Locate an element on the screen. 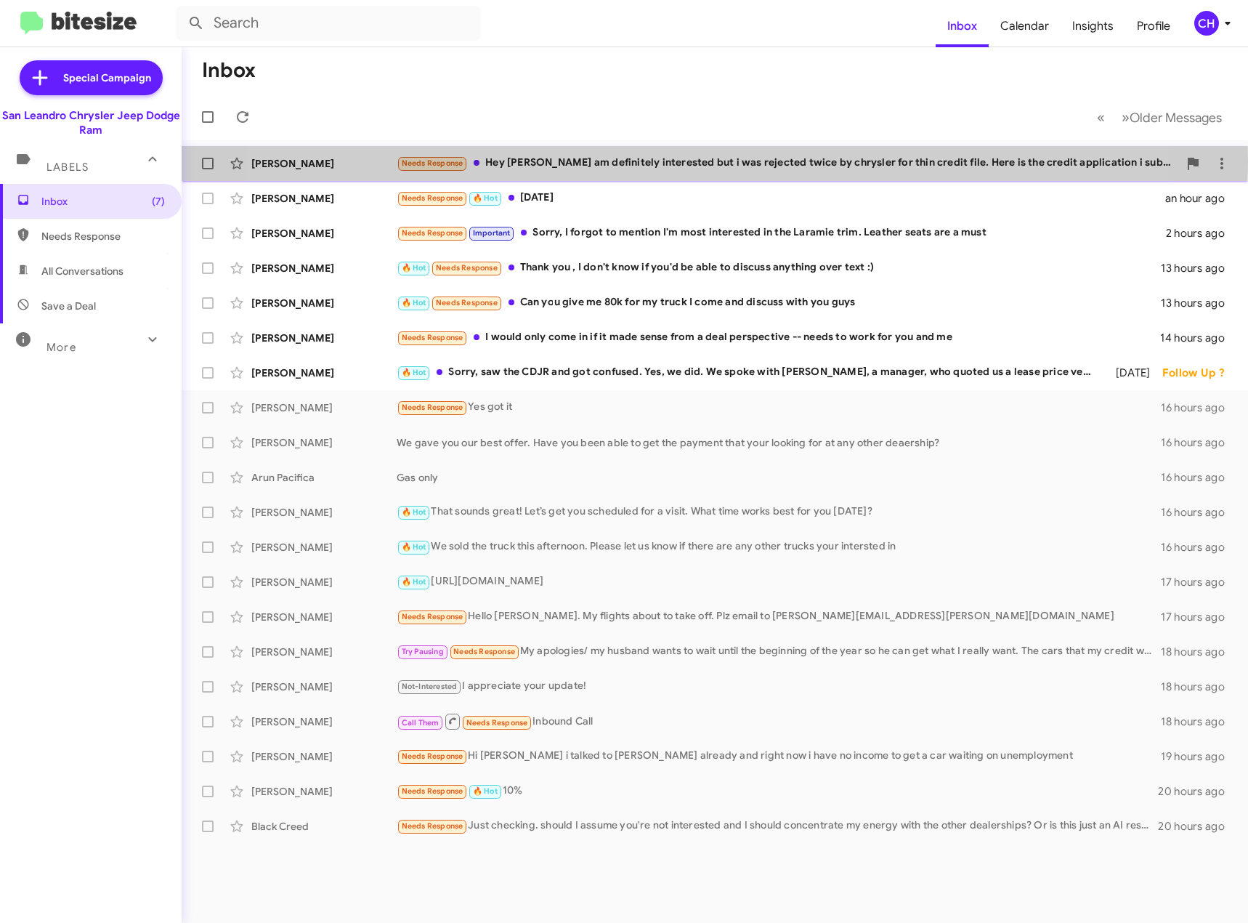 The image size is (1248, 923). span: Save a Deal is located at coordinates (68, 306).